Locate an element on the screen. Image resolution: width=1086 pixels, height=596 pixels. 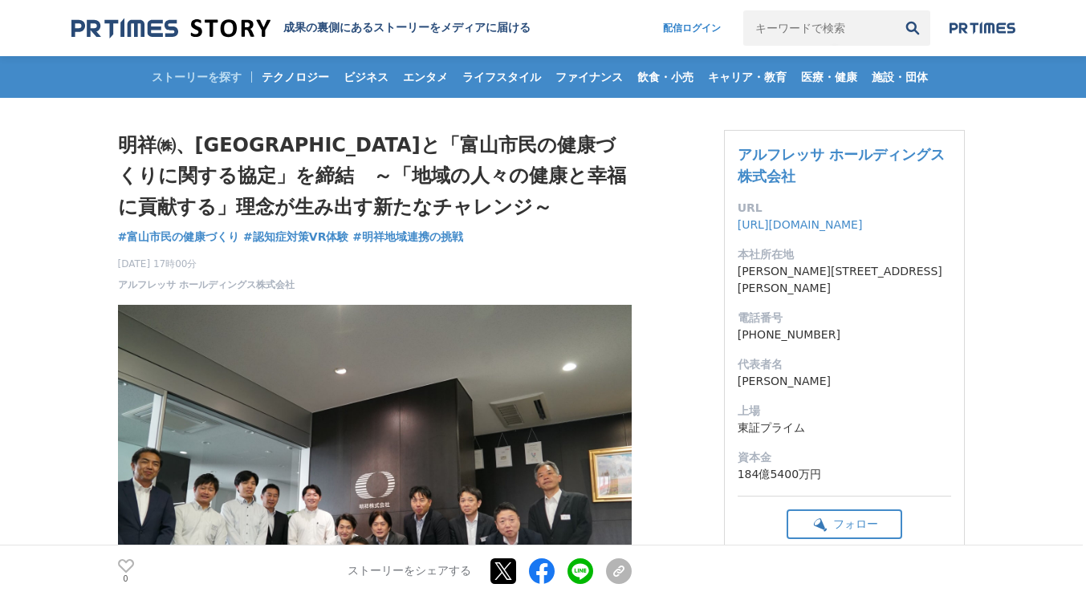
span: #明祥地域連携の挑戦 is located at coordinates (408, 237).